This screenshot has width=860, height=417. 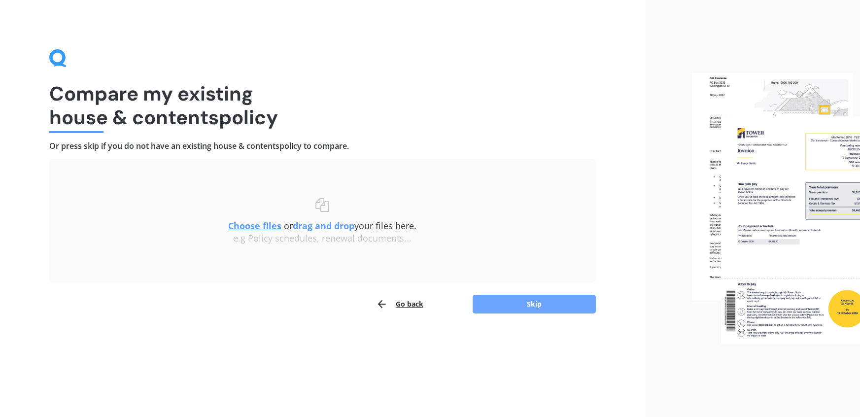 What do you see at coordinates (323, 226) in the screenshot?
I see `b: drag and drop` at bounding box center [323, 226].